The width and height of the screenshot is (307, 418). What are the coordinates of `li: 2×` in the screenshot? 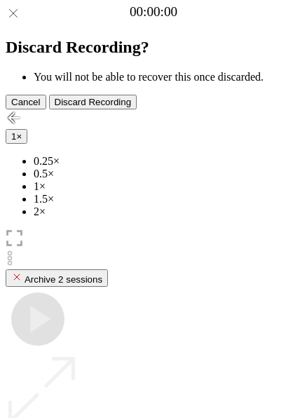 It's located at (168, 212).